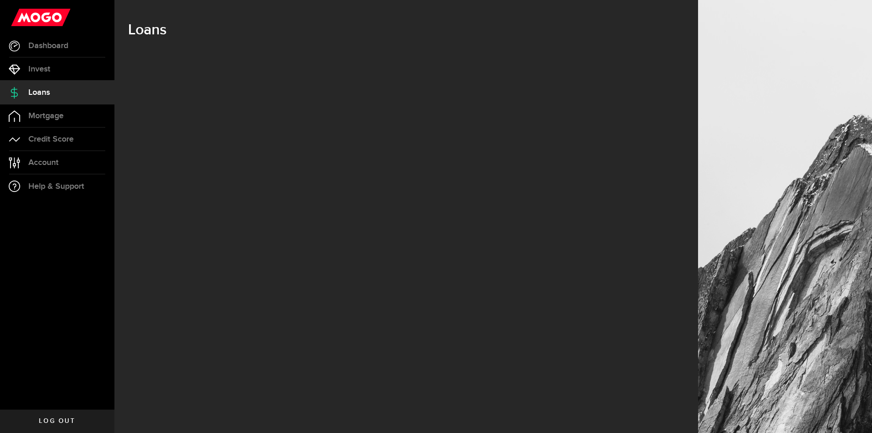  I want to click on span: Mortgage, so click(46, 116).